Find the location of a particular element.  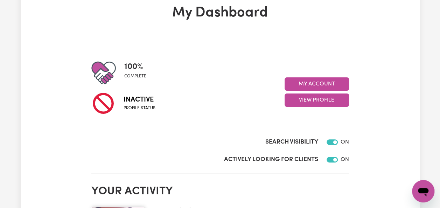

span: Profile status is located at coordinates (139, 108).